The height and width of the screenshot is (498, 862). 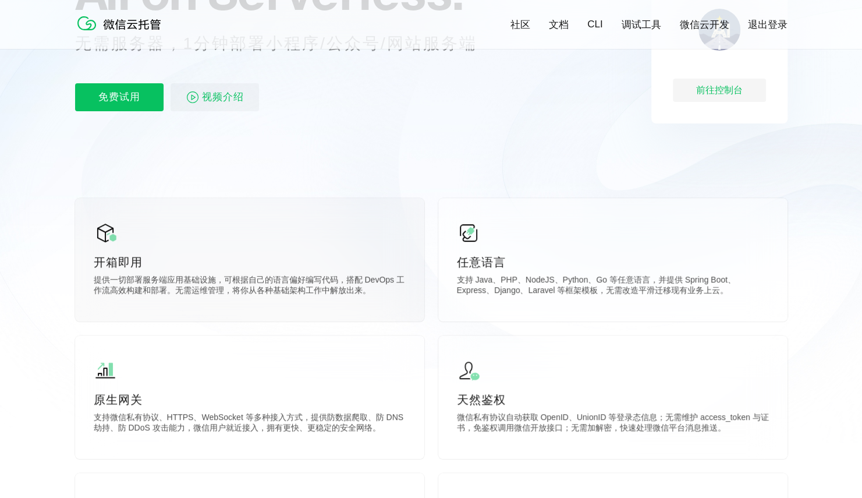 What do you see at coordinates (768, 24) in the screenshot?
I see `a: 退出登录` at bounding box center [768, 24].